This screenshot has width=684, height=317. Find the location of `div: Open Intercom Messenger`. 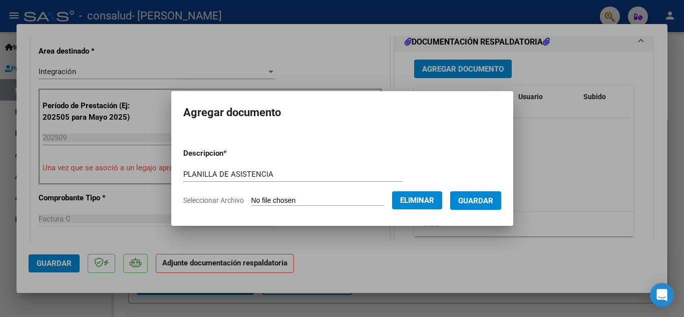

div: Open Intercom Messenger is located at coordinates (662, 295).